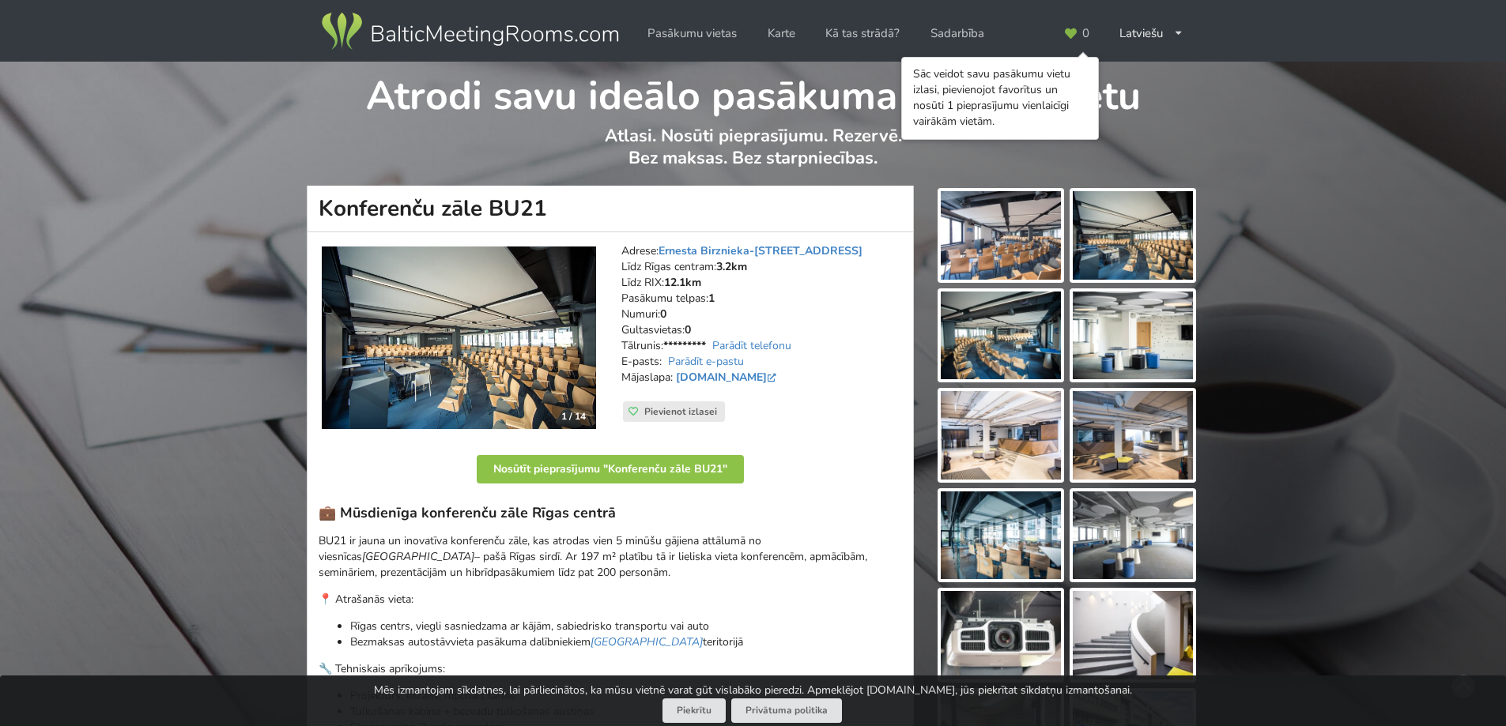 The image size is (1506, 726). I want to click on a: Privātuma politika, so click(786, 711).